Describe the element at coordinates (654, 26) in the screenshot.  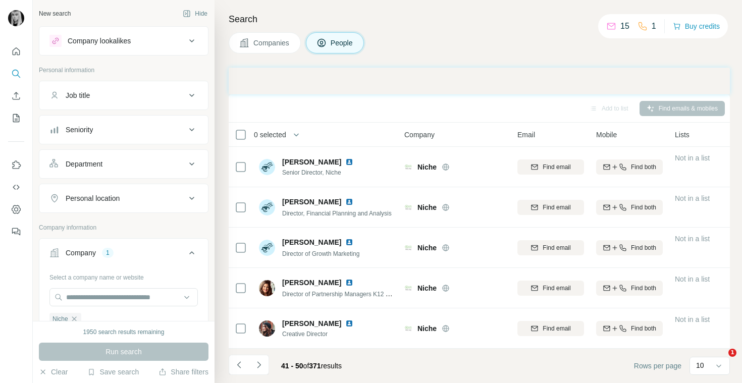
I see `p: 1` at that location.